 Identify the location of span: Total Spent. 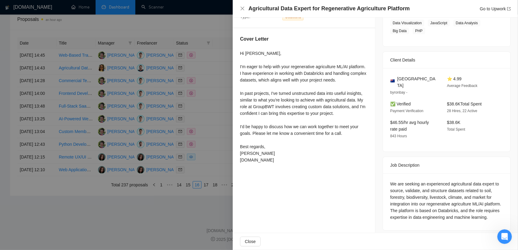
(456, 130).